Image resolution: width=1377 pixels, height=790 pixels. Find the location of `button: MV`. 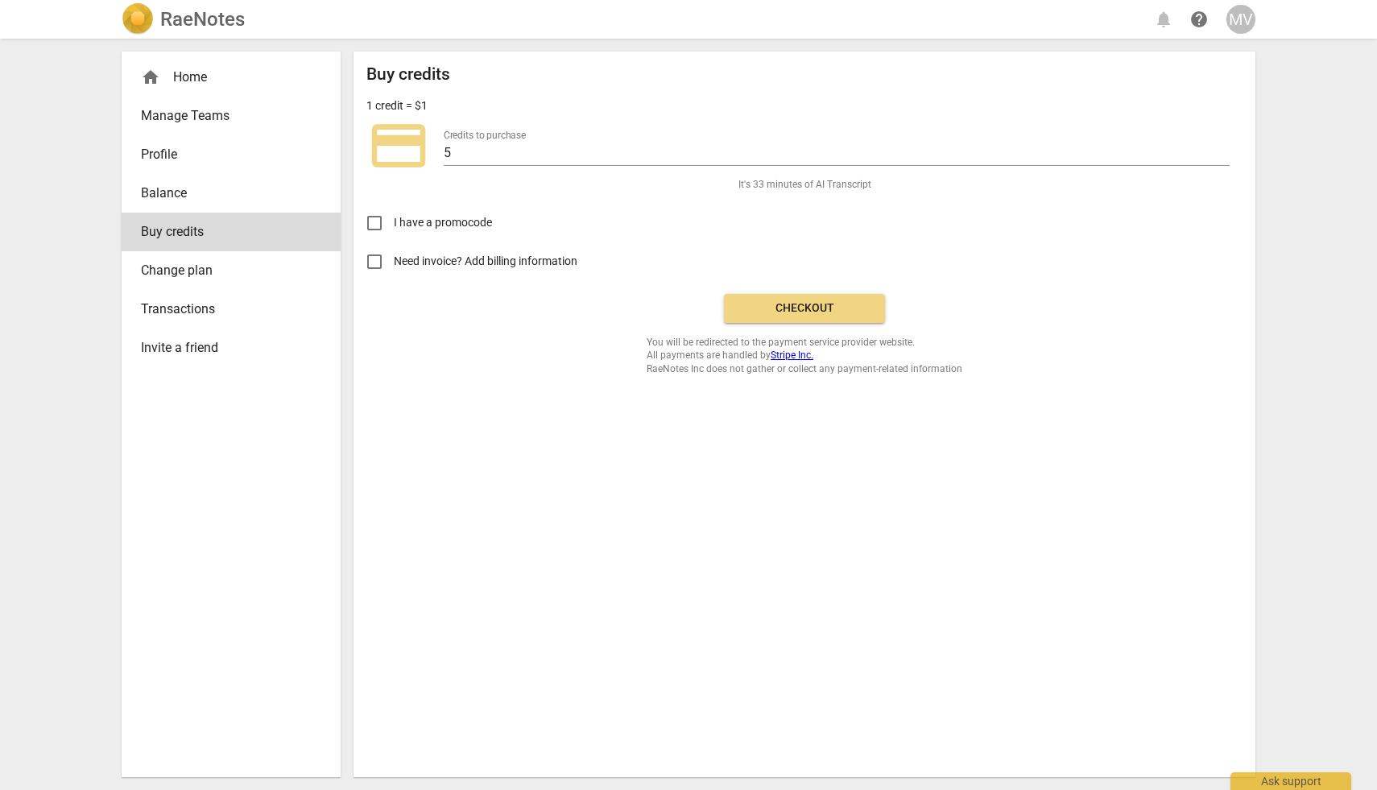

button: MV is located at coordinates (1241, 19).